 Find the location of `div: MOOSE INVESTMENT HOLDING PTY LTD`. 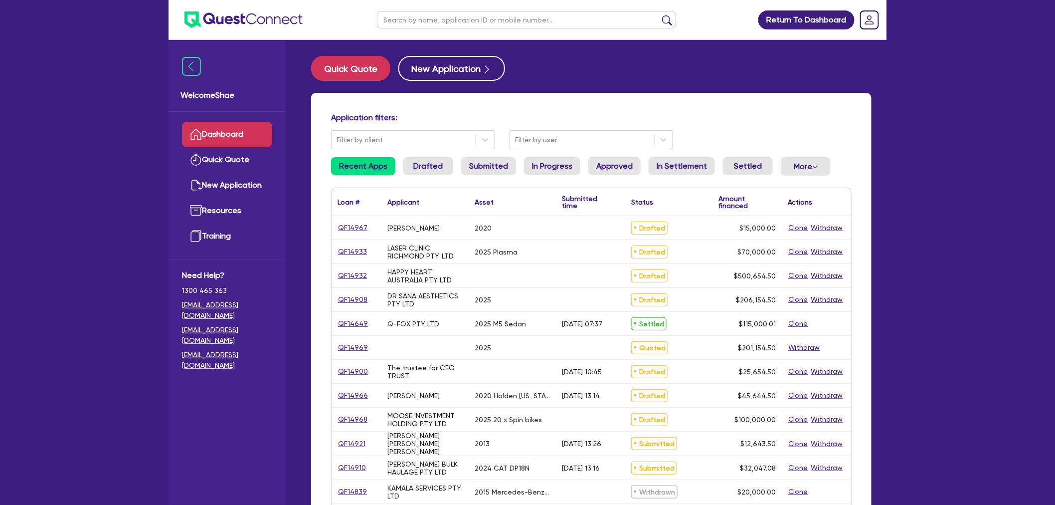

div: MOOSE INVESTMENT HOLDING PTY LTD is located at coordinates (425, 419).